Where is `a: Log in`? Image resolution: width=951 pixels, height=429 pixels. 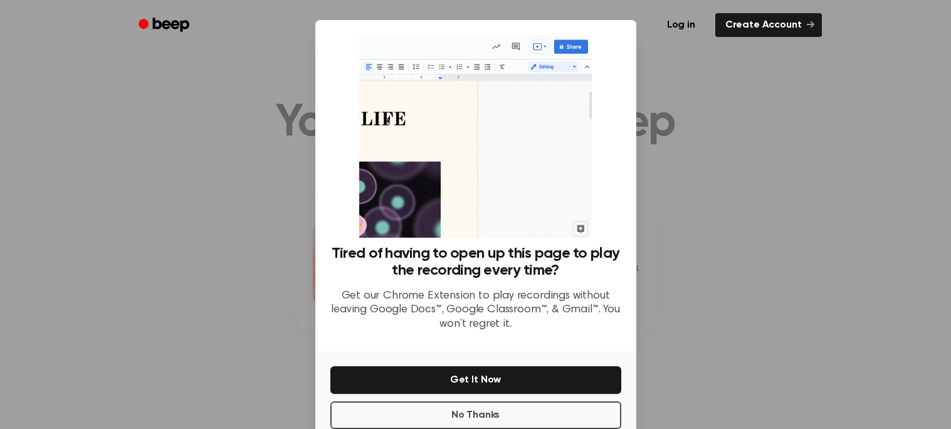 a: Log in is located at coordinates (681, 25).